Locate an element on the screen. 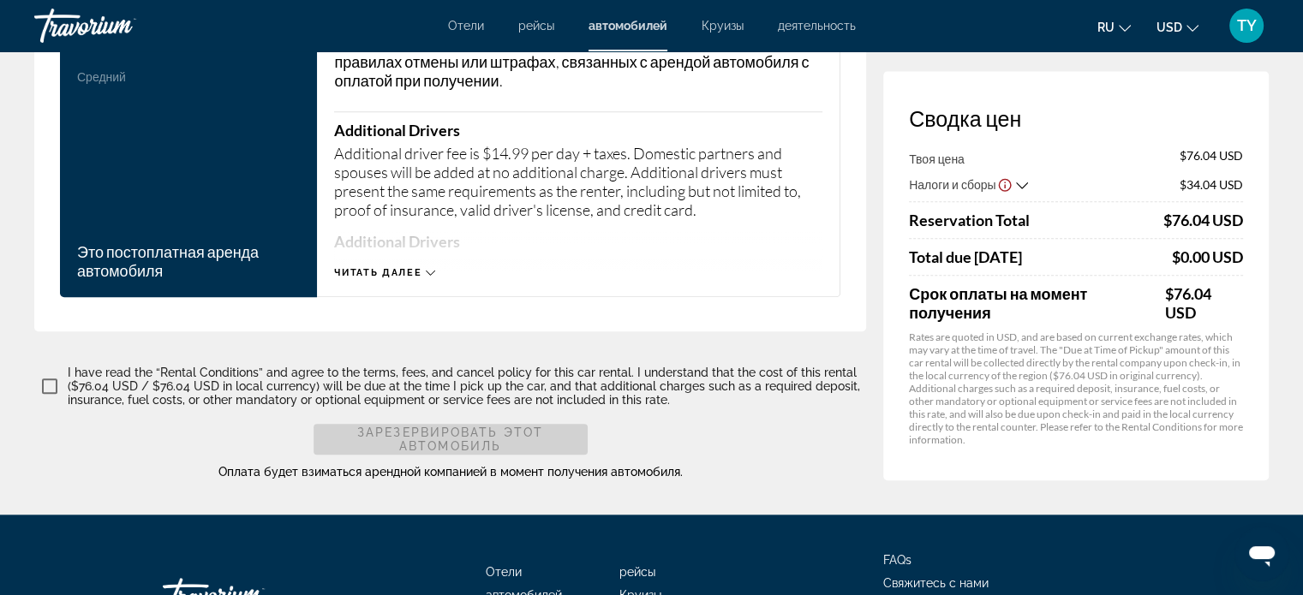 The width and height of the screenshot is (1303, 595). span: Твоя цена is located at coordinates (936, 158).